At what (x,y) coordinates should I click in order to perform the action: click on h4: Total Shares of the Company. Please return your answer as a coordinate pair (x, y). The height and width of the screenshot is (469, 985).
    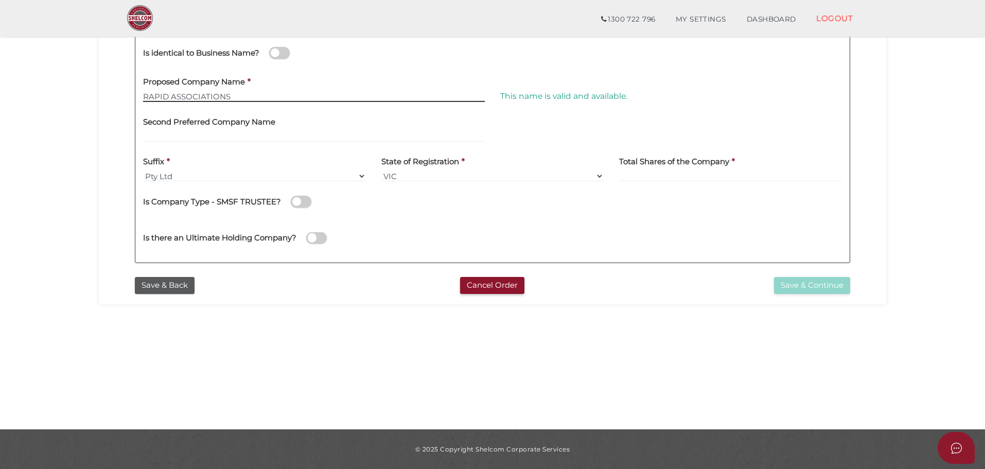
    Looking at the image, I should click on (674, 162).